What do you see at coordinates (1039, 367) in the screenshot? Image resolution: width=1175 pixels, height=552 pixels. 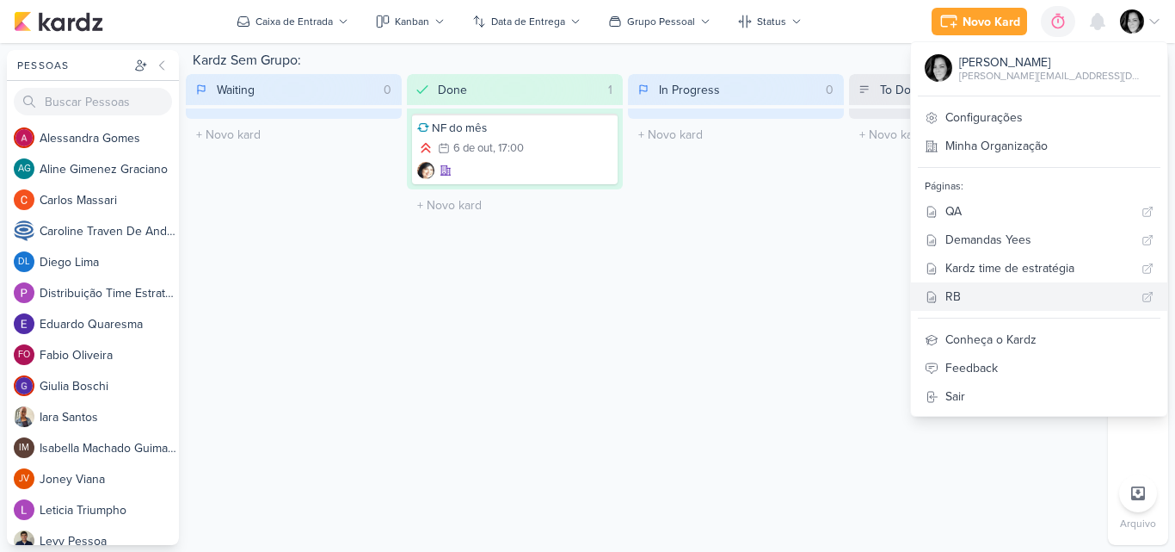 I see `div: Feedback` at bounding box center [1039, 367].